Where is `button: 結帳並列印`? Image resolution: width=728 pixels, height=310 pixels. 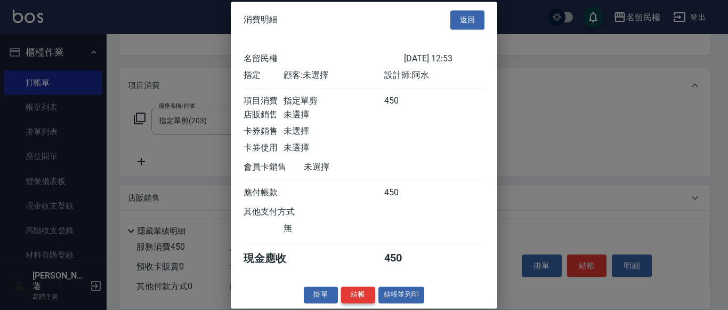 button: 結帳並列印 is located at coordinates (401, 294).